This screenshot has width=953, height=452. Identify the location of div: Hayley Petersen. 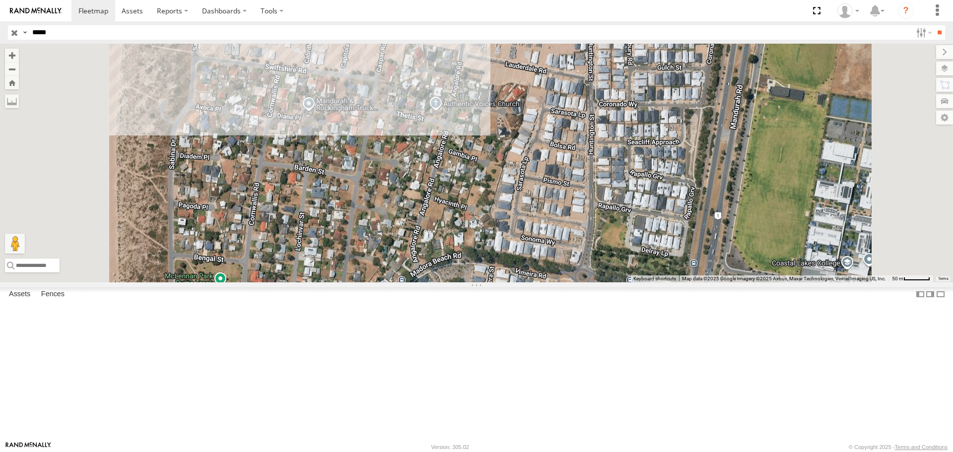
(848, 11).